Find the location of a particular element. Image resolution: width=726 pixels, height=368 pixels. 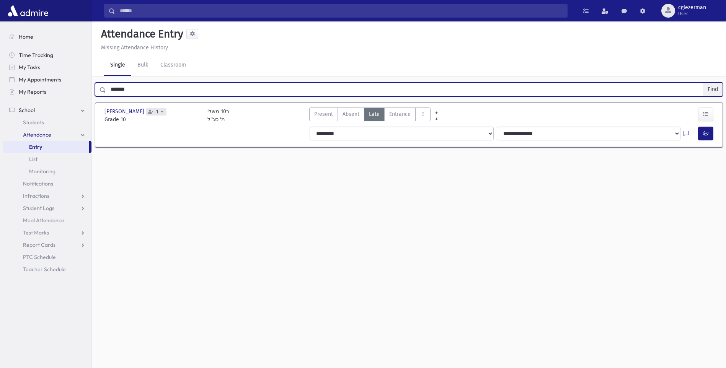

a: Report Cards is located at coordinates (47, 245).